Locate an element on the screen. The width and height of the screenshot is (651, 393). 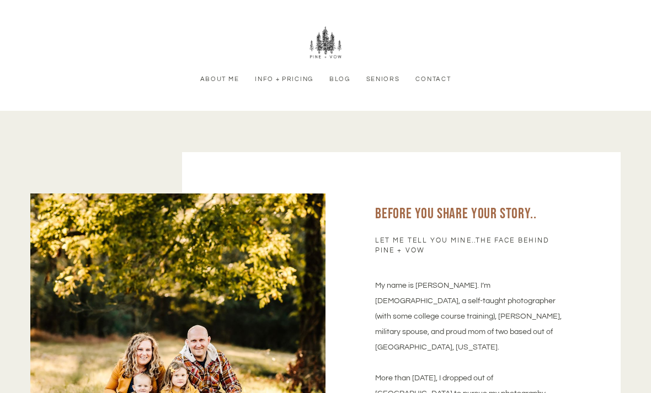
a: Seniors is located at coordinates (383, 79).